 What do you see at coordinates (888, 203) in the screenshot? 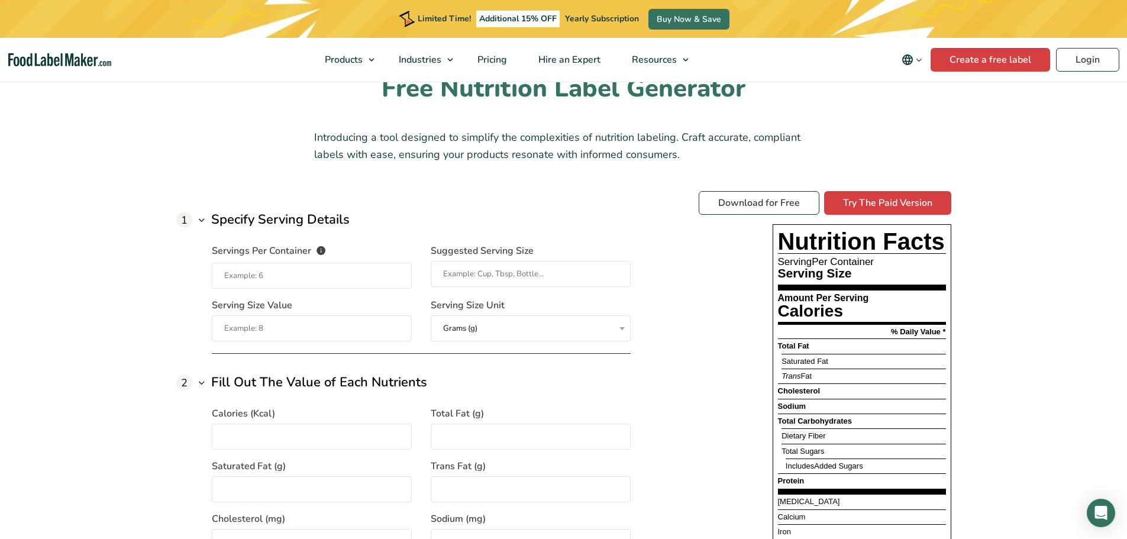
I see `a: Try The Paid Version` at bounding box center [888, 203].